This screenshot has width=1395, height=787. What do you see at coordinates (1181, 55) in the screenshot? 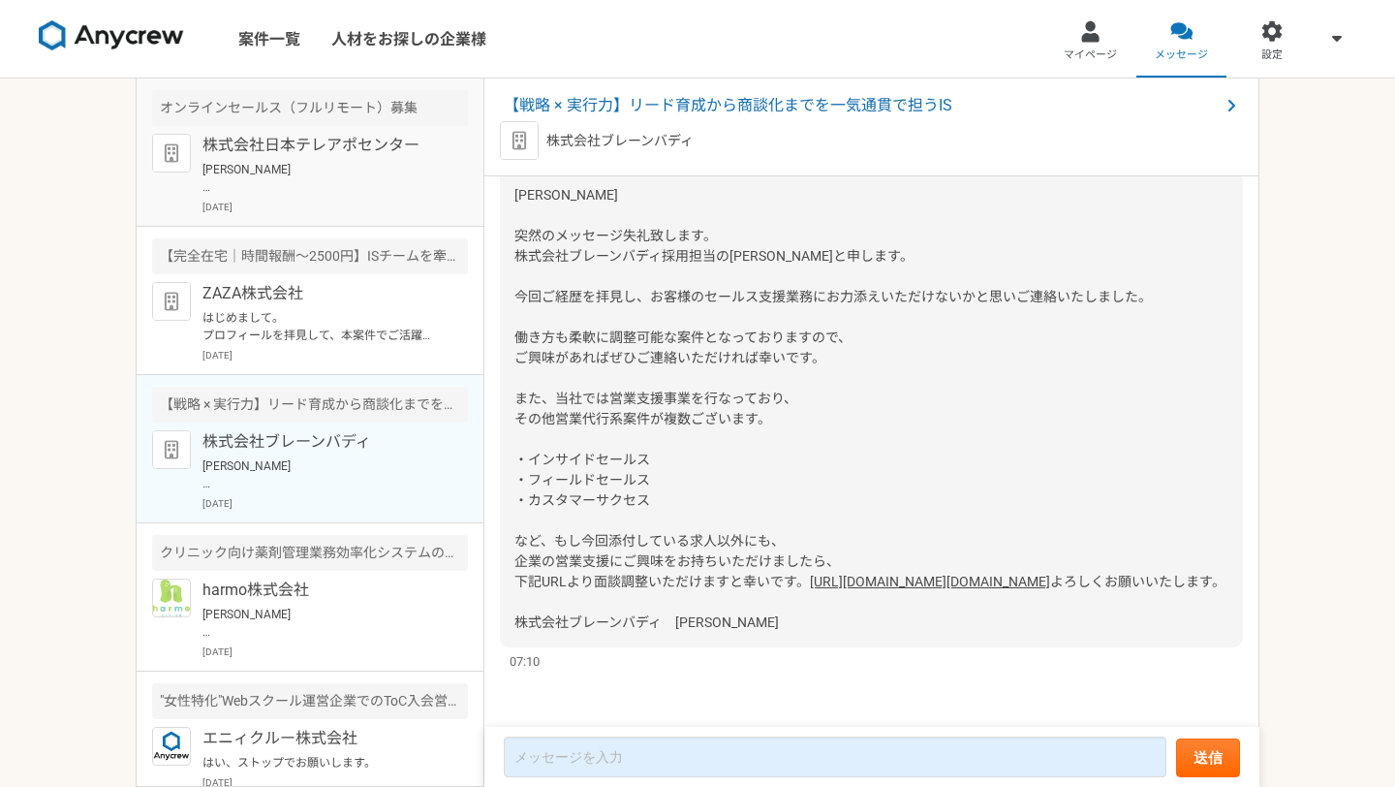
I see `span: メッセージ` at bounding box center [1181, 55].